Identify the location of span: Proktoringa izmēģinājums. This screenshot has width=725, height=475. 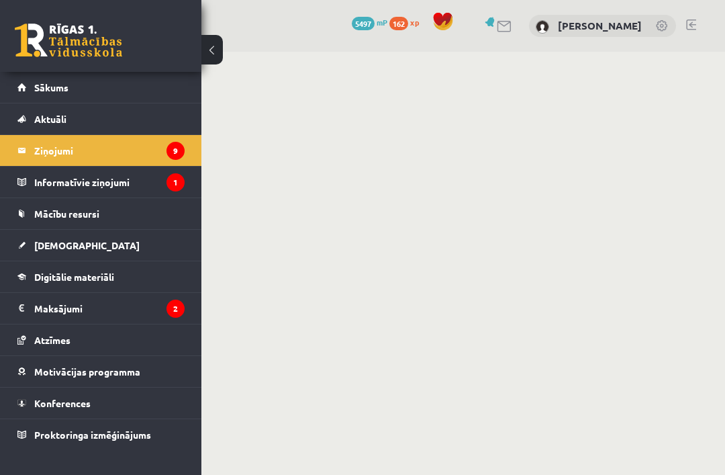
(93, 435).